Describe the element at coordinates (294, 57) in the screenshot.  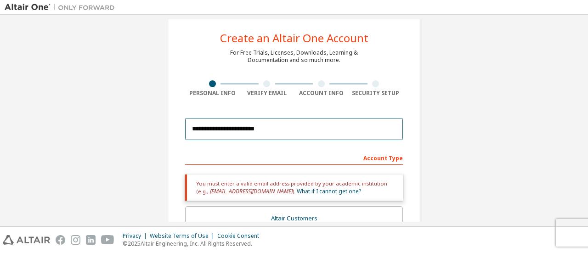
I see `div: For Free Trials, Licenses, Downloads, Learning & Documentation and so much more.` at that location.